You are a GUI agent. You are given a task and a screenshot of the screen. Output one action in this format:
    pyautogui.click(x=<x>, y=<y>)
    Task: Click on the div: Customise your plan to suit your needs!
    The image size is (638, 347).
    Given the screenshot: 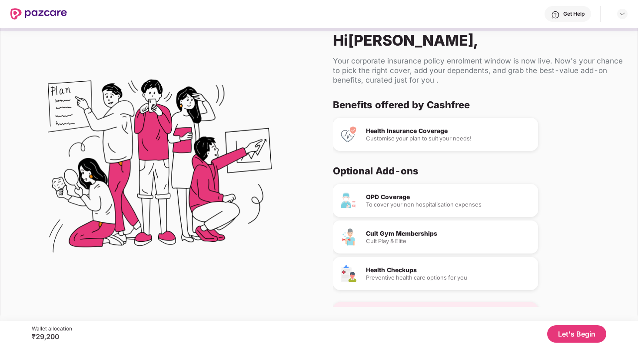 What is the action you would take?
    pyautogui.click(x=448, y=138)
    